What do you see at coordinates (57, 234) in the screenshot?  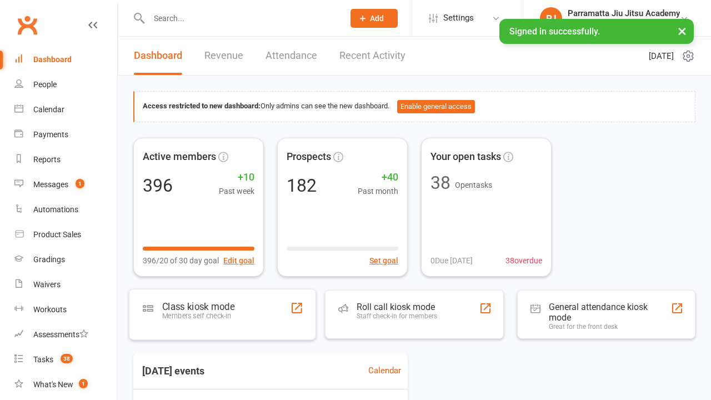 I see `div: Product Sales` at bounding box center [57, 234].